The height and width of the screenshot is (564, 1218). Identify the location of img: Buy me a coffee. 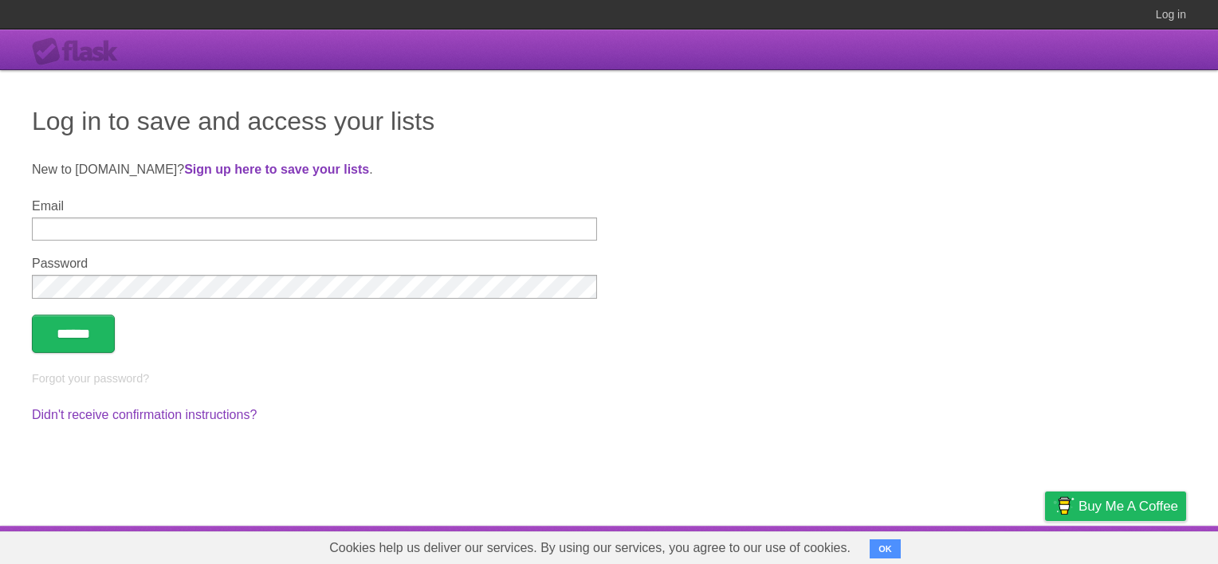
(1063, 506).